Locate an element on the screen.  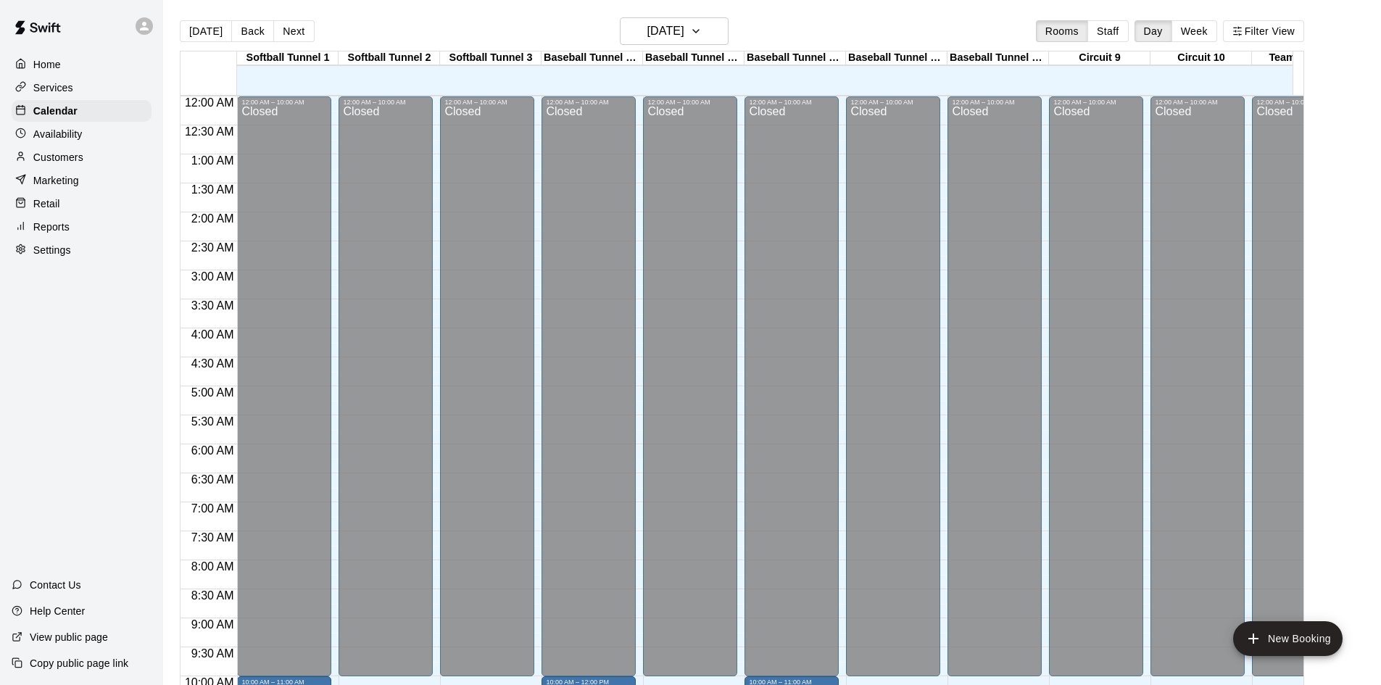
div: Baseball Tunnel 6 (Machine) is located at coordinates (795, 58).